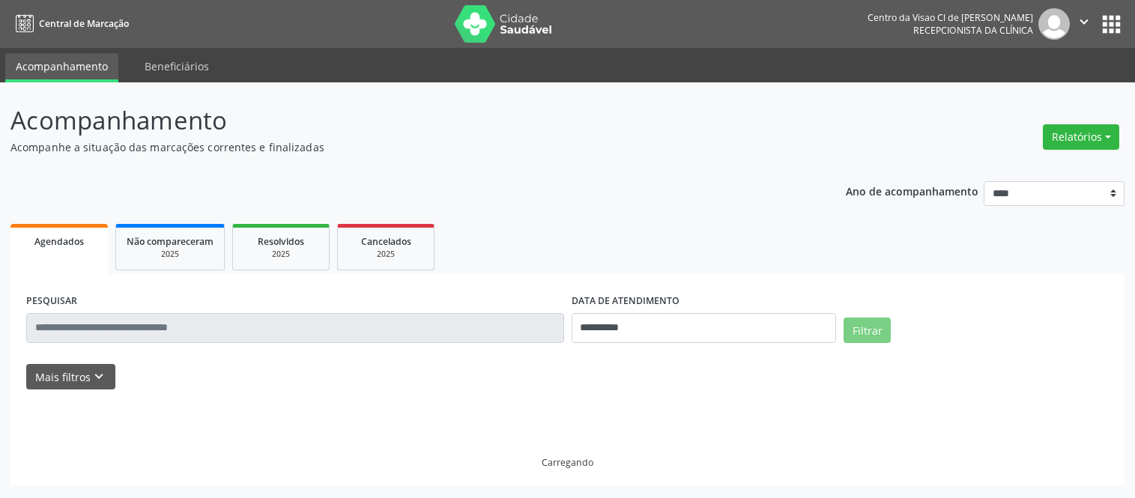  I want to click on label: DATA DE ATENDIMENTO, so click(626, 301).